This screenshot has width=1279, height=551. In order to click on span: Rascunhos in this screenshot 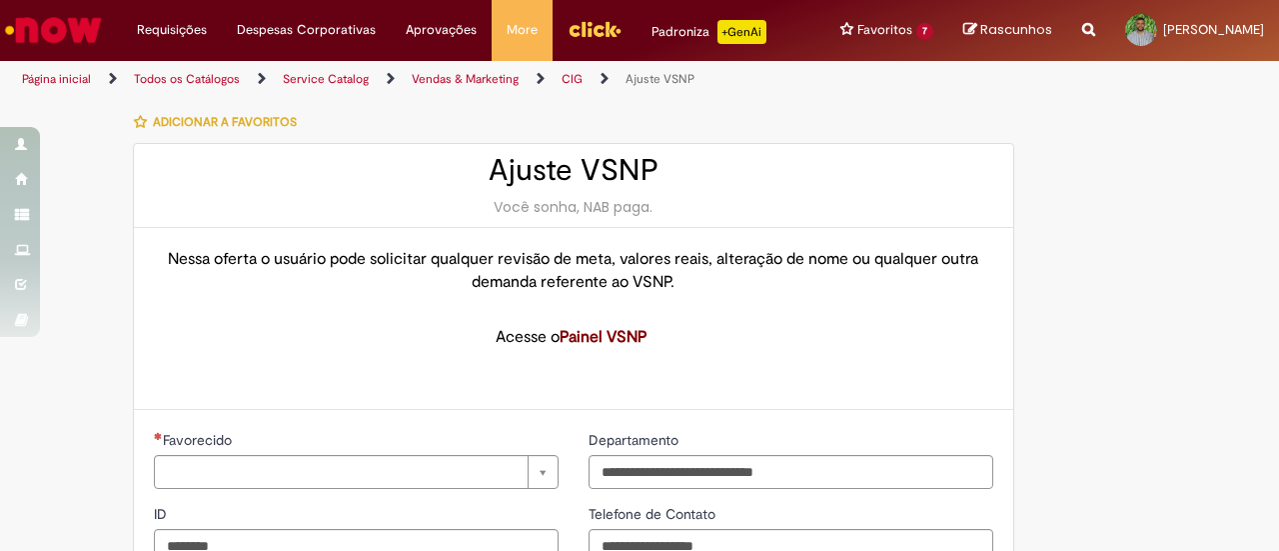, I will do `click(1016, 29)`.